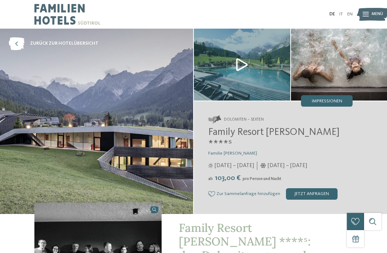 The image size is (387, 253). What do you see at coordinates (312, 194) in the screenshot?
I see `div: jetzt anfragen` at bounding box center [312, 194].